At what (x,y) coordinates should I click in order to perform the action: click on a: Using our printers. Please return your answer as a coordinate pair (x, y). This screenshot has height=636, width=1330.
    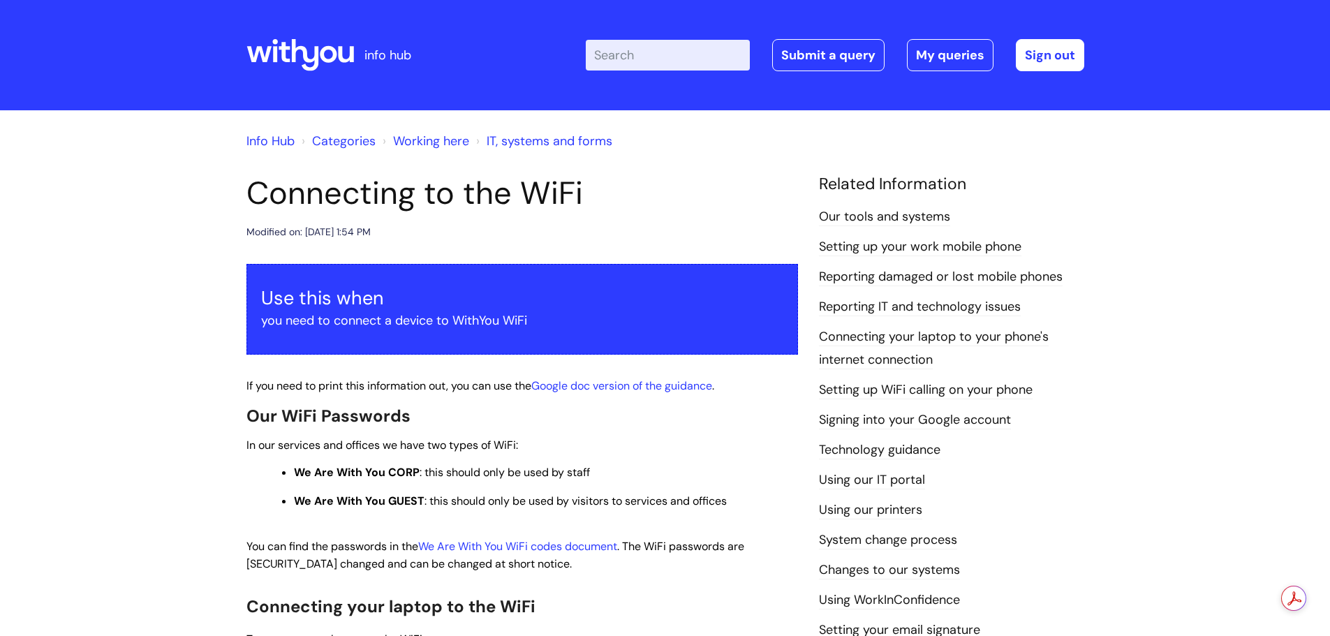
    Looking at the image, I should click on (870, 510).